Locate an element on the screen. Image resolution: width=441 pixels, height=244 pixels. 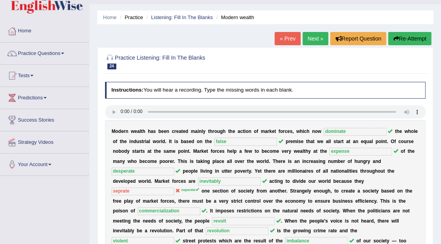
a: Your Account is located at coordinates (45, 163).